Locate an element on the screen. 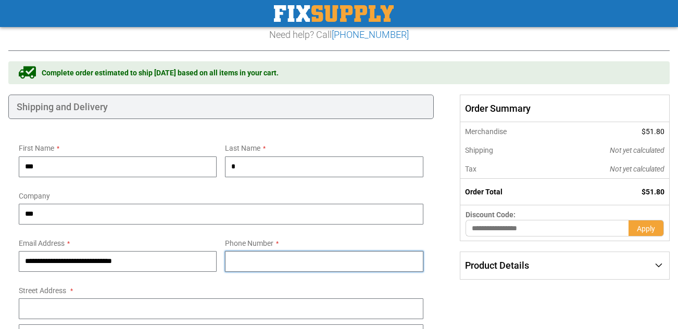 This screenshot has width=678, height=329. span: Order Summary is located at coordinates (564, 109).